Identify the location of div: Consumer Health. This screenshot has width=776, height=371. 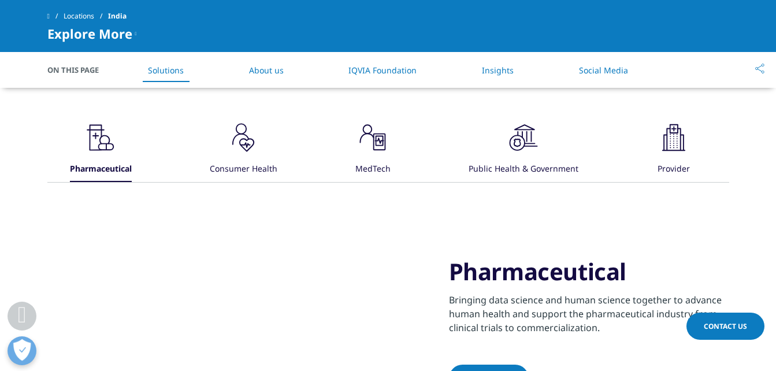
(243, 169).